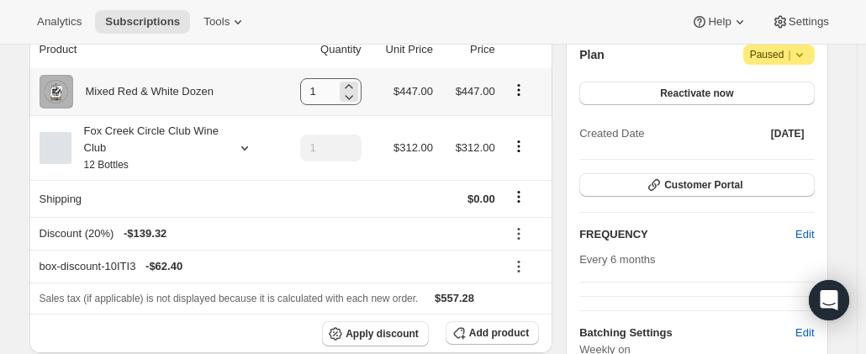 This screenshot has height=354, width=866. What do you see at coordinates (617, 259) in the screenshot?
I see `span: Every 6 months` at bounding box center [617, 259].